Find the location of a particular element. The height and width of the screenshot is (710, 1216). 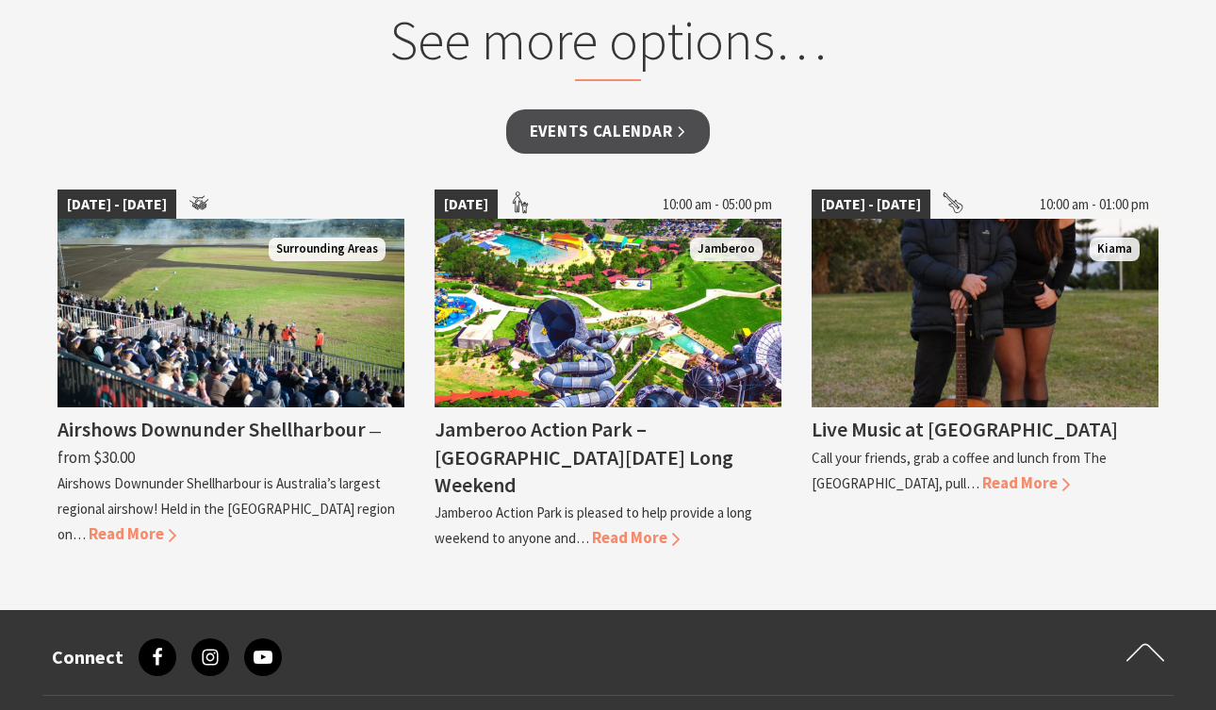

img: Jamberoo Action Park Kiama NSW is located at coordinates (608, 313).